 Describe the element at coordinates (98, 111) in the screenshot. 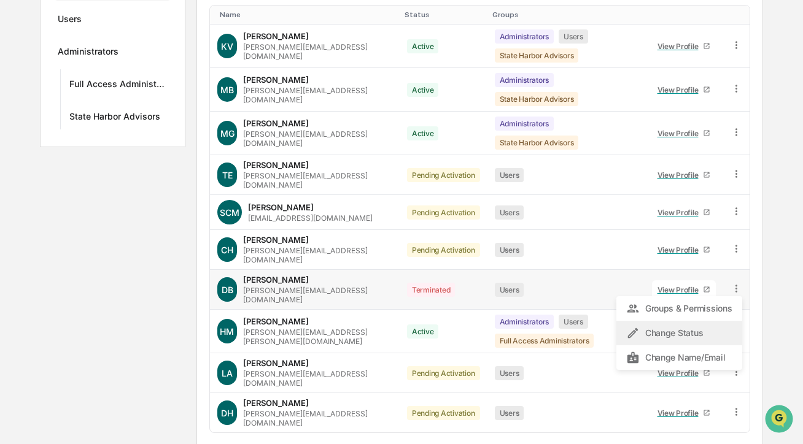

I see `div: We're available if you need us!` at that location.